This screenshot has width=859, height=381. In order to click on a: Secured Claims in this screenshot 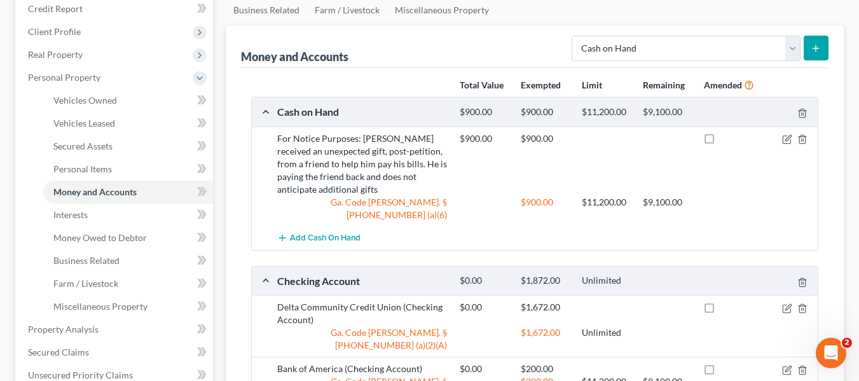, I will do `click(115, 352)`.